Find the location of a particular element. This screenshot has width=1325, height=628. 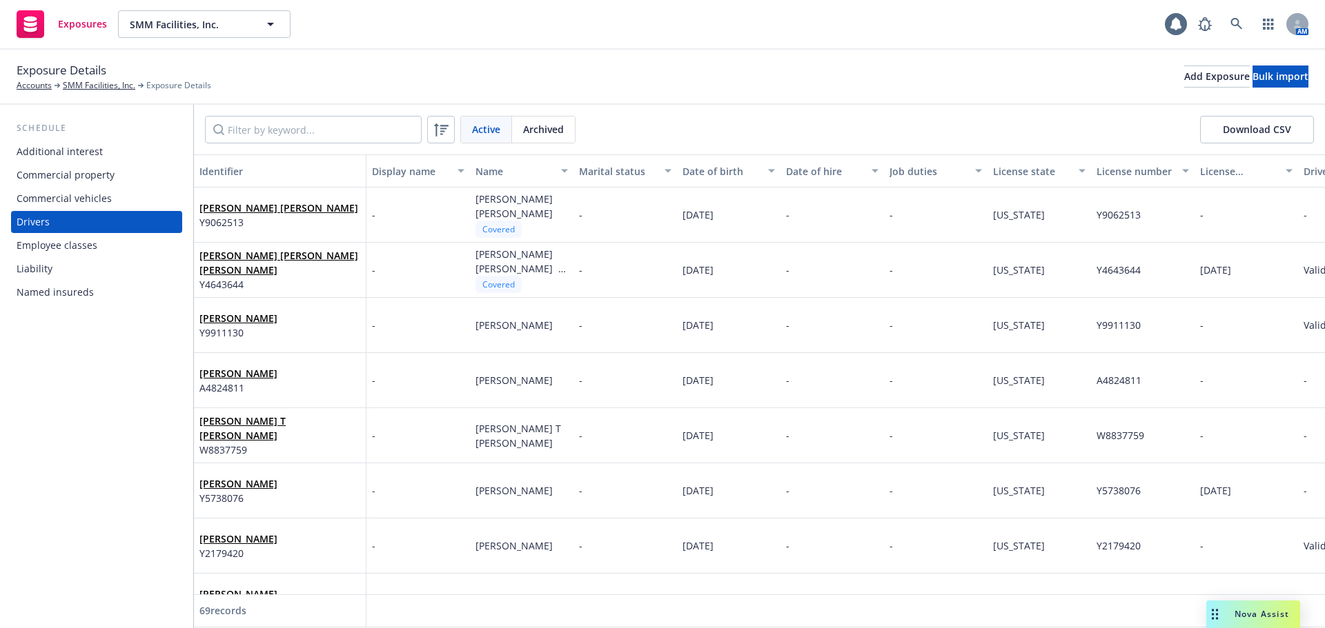

span: Nova Assist is located at coordinates (1261, 614).